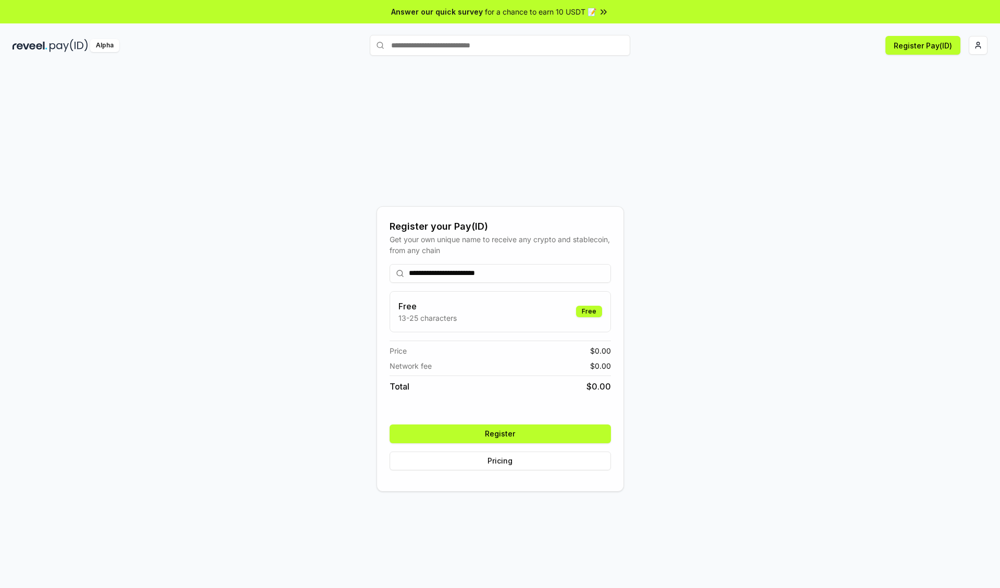 This screenshot has height=588, width=1000. What do you see at coordinates (399, 386) in the screenshot?
I see `span: Total` at bounding box center [399, 386].